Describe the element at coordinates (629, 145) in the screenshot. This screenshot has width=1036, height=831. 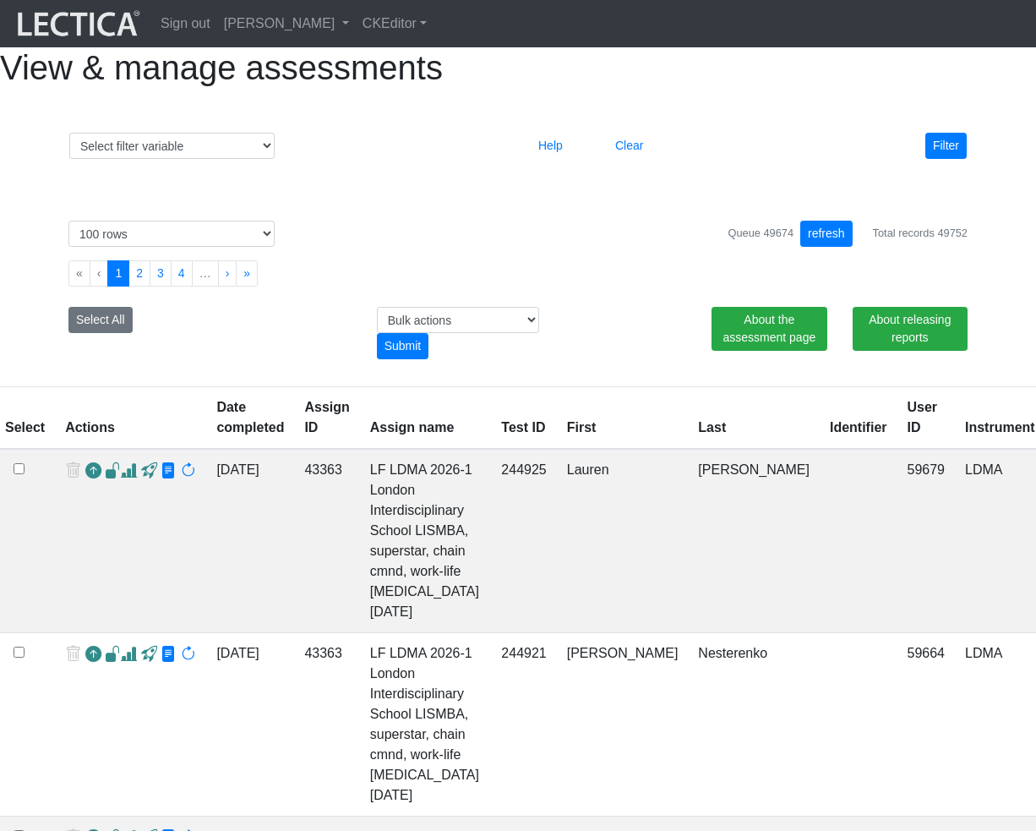
I see `button: Clear` at that location.